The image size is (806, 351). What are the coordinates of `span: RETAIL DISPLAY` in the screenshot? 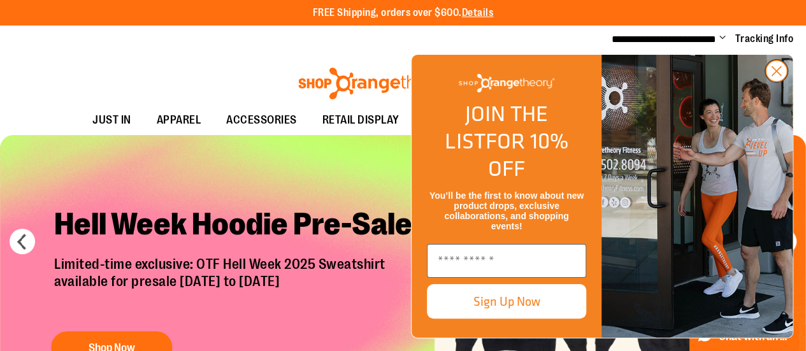 It's located at (361, 120).